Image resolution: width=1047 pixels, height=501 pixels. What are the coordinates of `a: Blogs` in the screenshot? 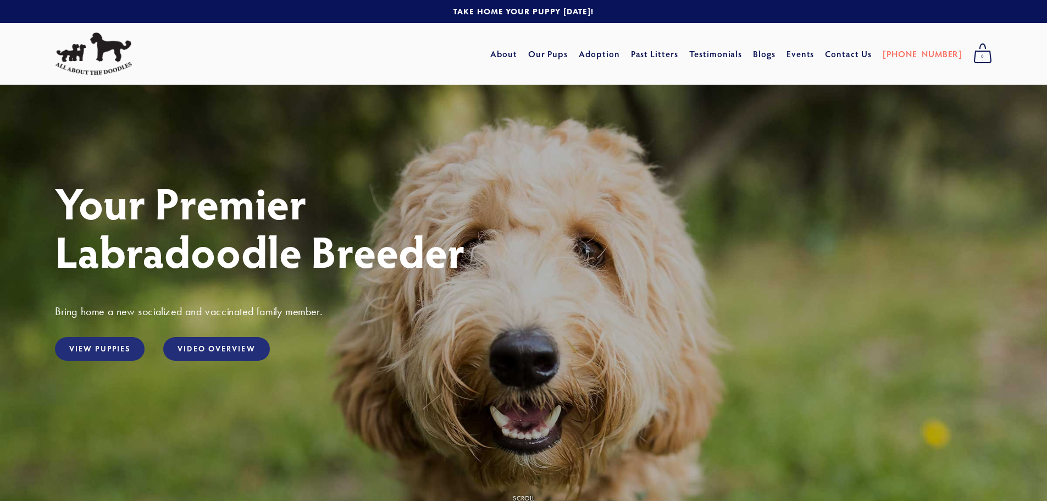 It's located at (764, 54).